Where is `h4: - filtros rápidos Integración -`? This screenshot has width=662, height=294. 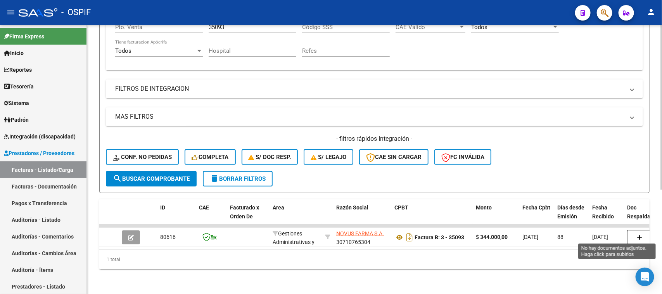
h4: - filtros rápidos Integración - is located at coordinates (374, 139).